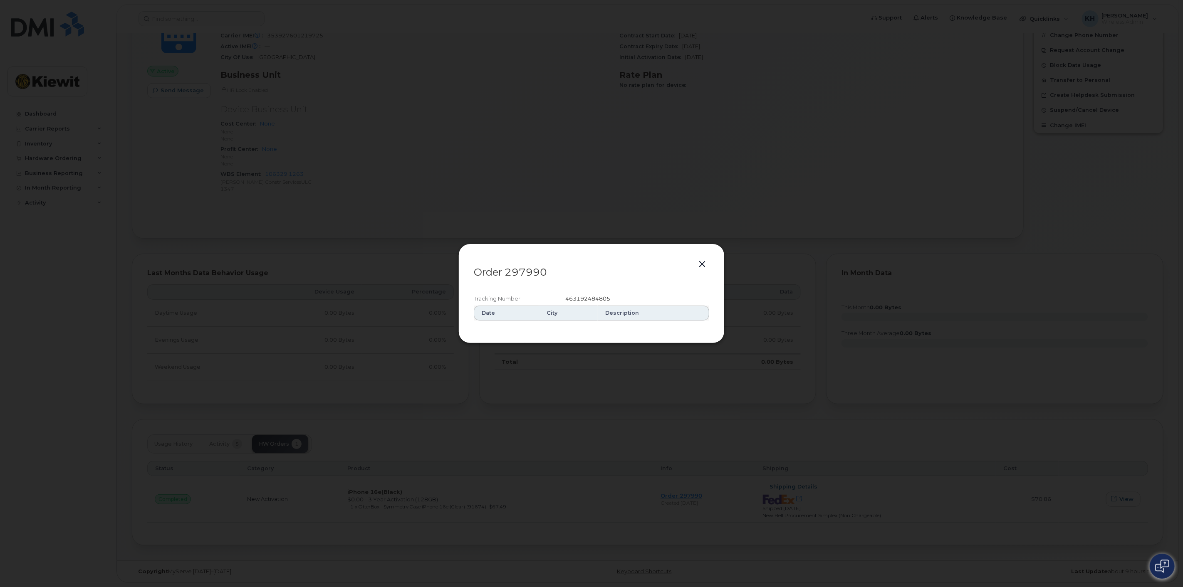  What do you see at coordinates (614, 299) in the screenshot?
I see `a: Open shipping details in new tab` at bounding box center [614, 299].